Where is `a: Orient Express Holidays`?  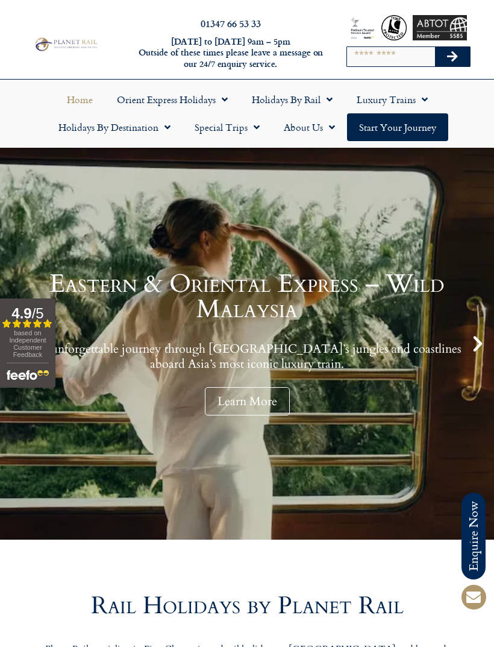
a: Orient Express Holidays is located at coordinates (172, 99).